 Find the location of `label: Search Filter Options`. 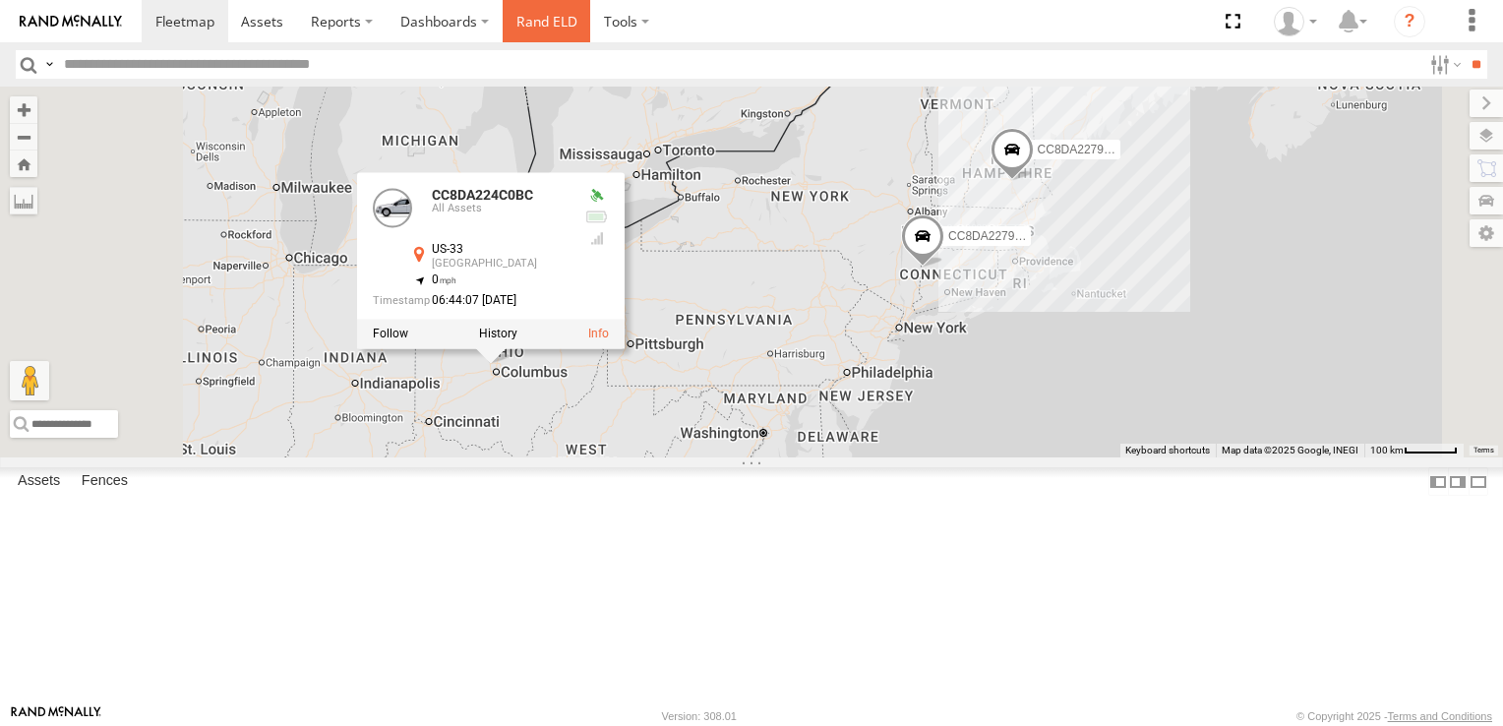

label: Search Filter Options is located at coordinates (1443, 64).